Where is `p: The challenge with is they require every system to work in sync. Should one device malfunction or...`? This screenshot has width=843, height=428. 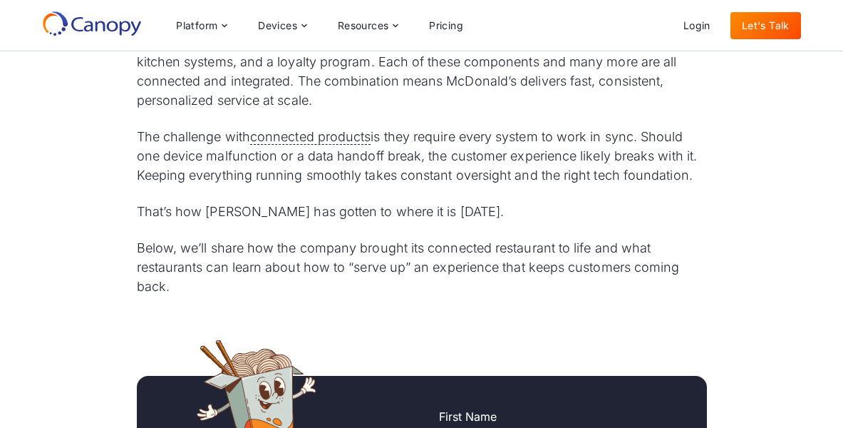
p: The challenge with is they require every system to work in sync. Should one device malfunction or... is located at coordinates (422, 155).